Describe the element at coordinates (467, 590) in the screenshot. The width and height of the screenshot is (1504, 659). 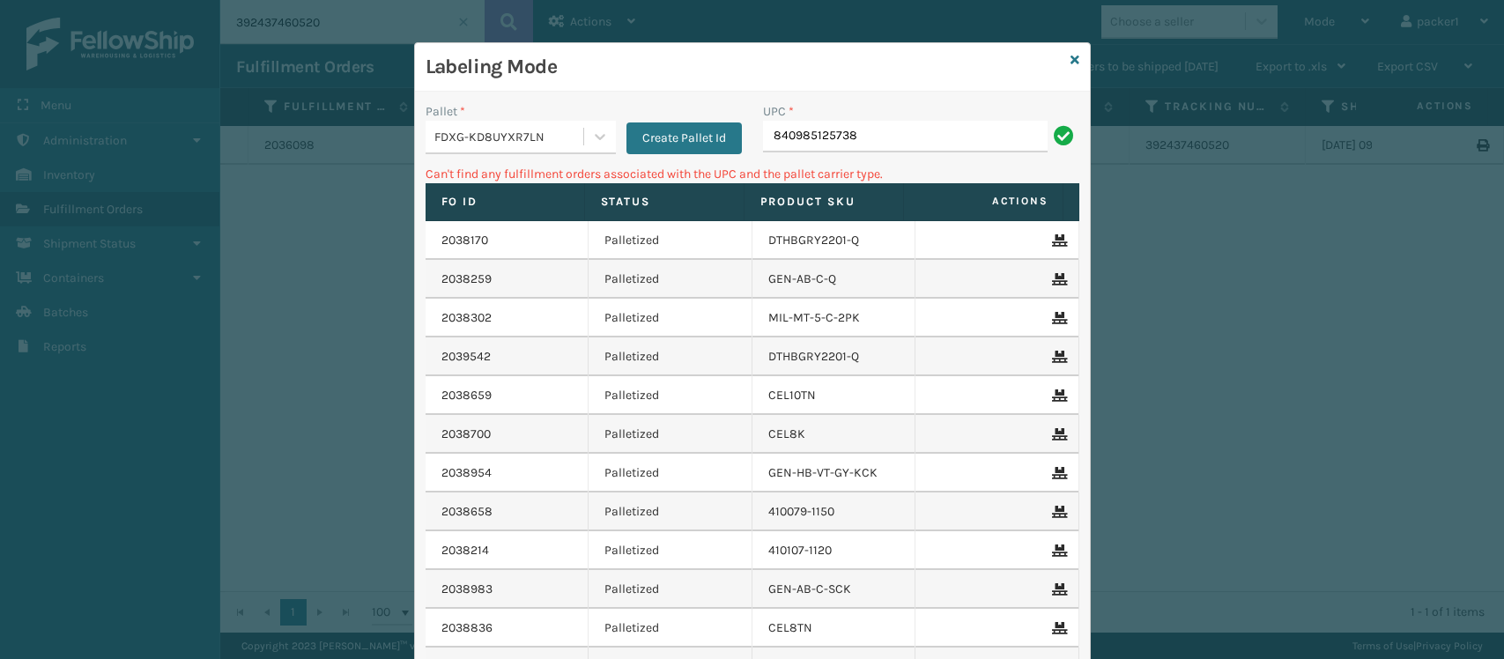
I see `a: 2038983` at that location.